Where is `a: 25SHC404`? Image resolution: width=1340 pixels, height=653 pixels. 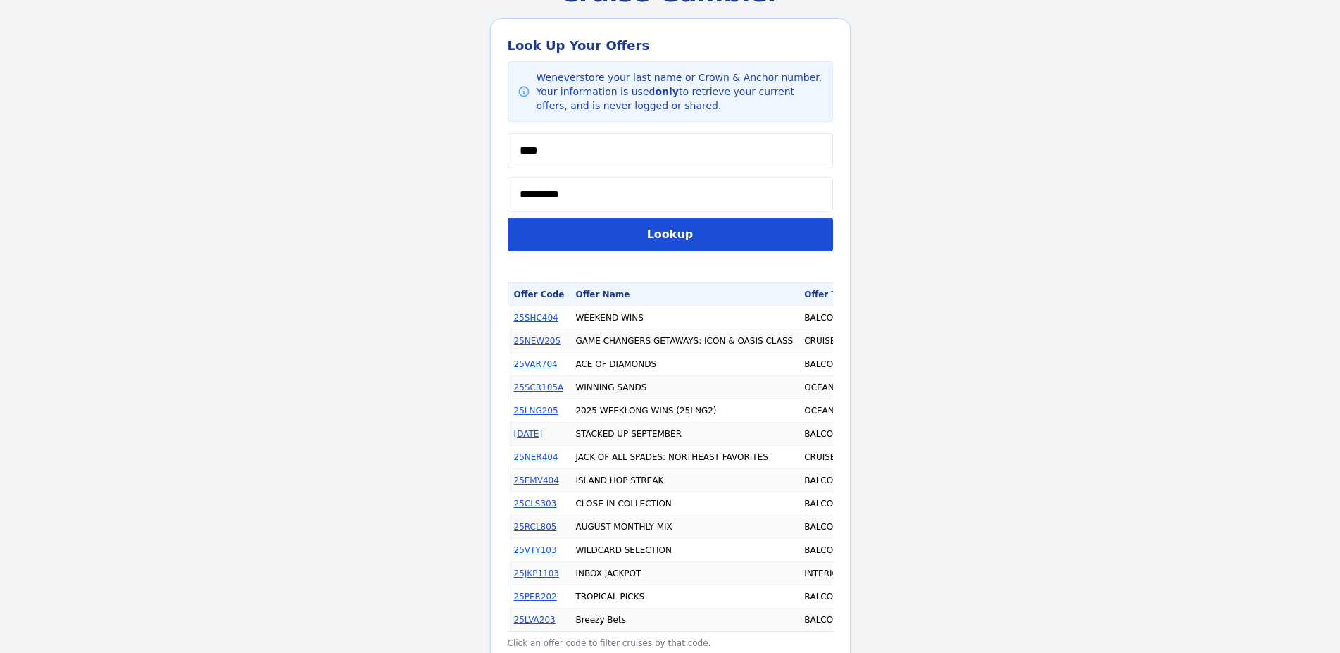 a: 25SHC404 is located at coordinates (536, 317).